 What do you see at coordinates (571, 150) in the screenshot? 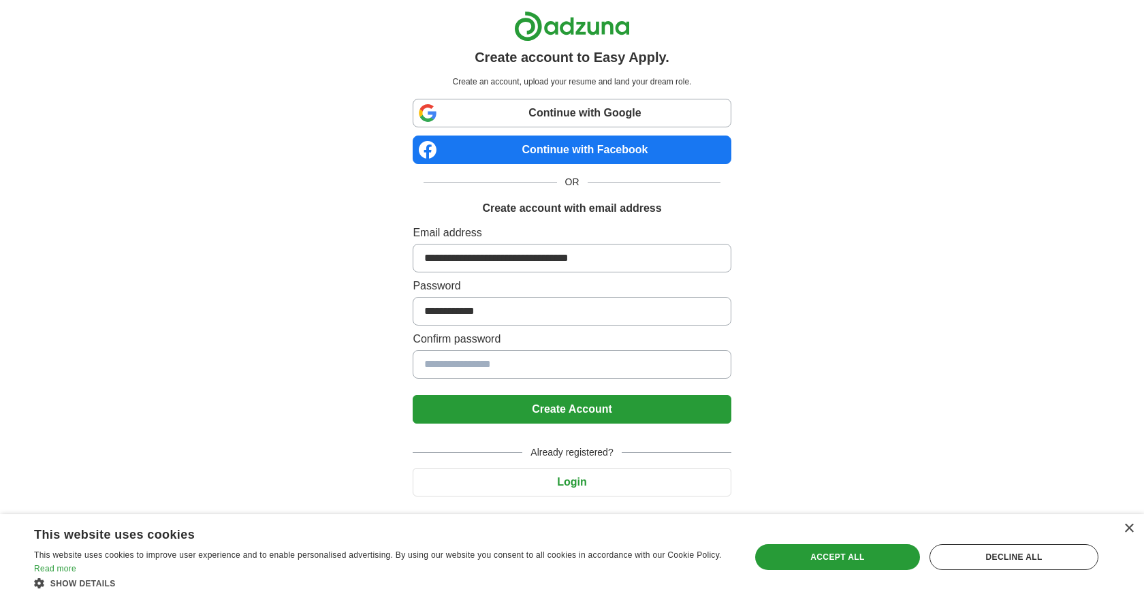
I see `a: Continue with Facebook` at bounding box center [571, 150].